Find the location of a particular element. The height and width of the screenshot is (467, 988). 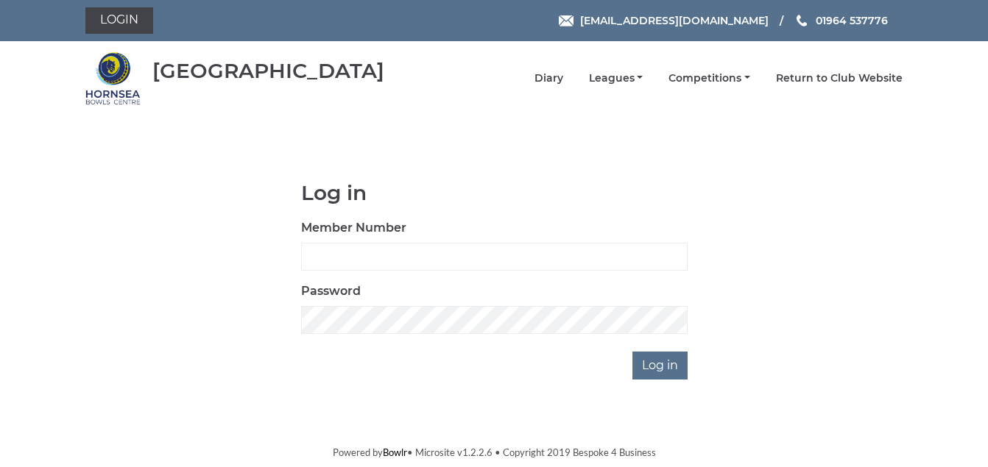

img: Email is located at coordinates (566, 21).